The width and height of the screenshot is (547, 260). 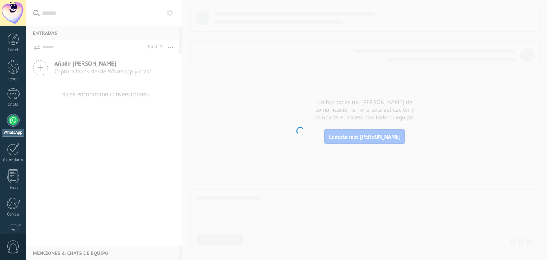 I want to click on div: Correo, so click(x=13, y=214).